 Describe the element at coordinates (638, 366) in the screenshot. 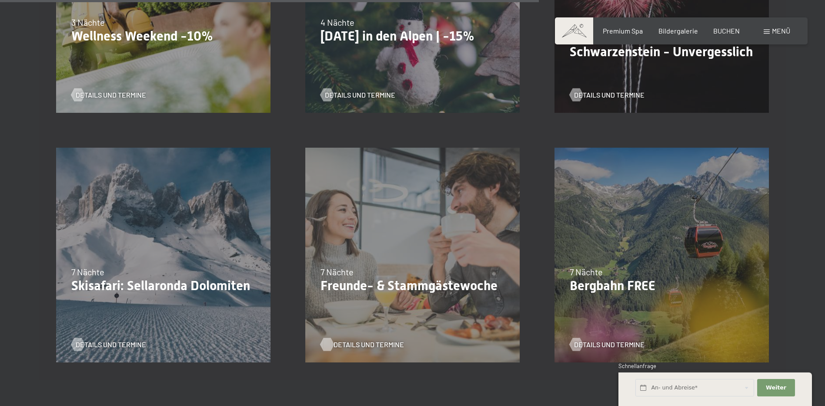

I see `span: Schnellanfrage` at that location.